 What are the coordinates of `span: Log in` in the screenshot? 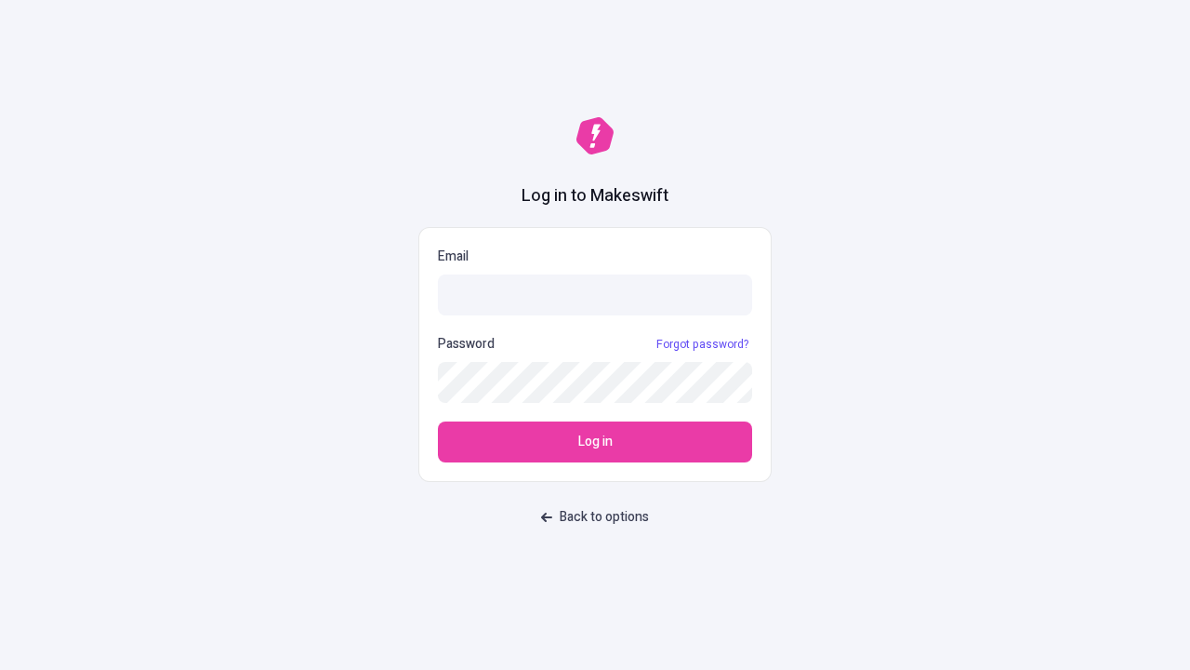 It's located at (595, 442).